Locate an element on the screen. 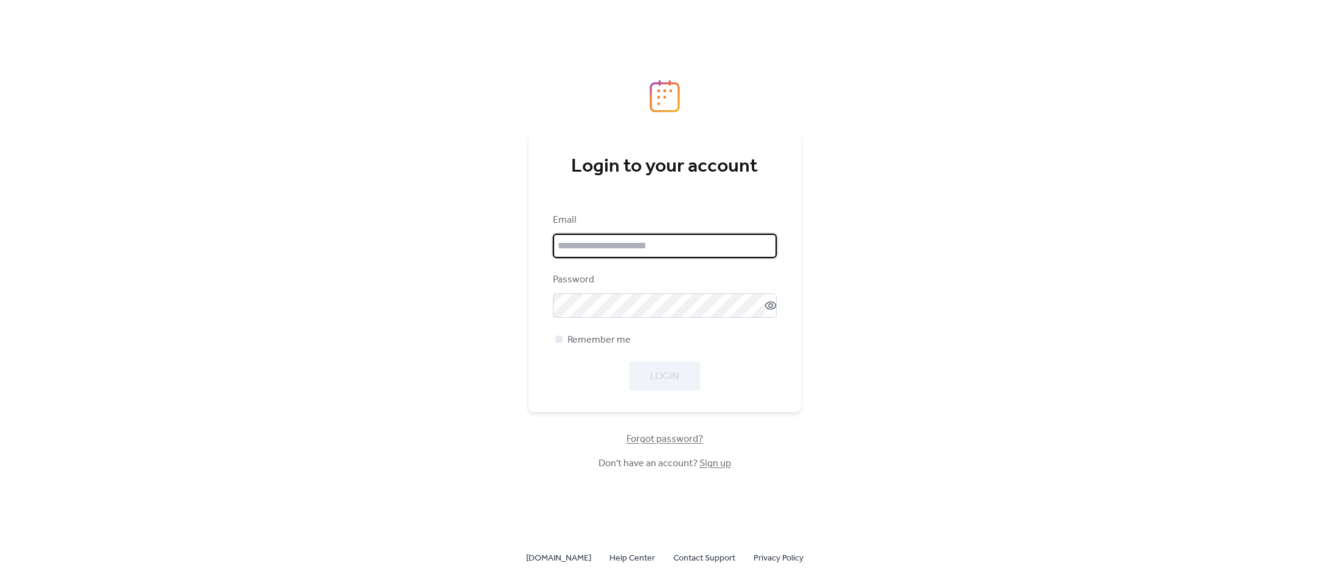 Image resolution: width=1329 pixels, height=580 pixels. span: Help Center is located at coordinates (632, 558).